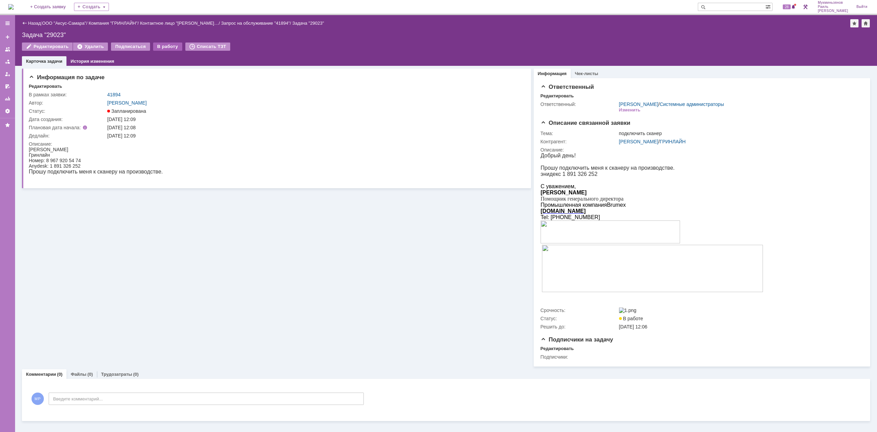 The image size is (877, 432). What do you see at coordinates (64, 23) in the screenshot?
I see `a: ООО "Аксус-Самара"` at bounding box center [64, 23].